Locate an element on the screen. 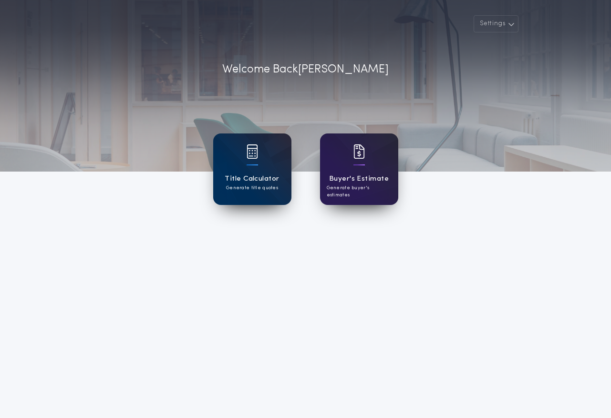 The image size is (611, 418). button: Settings is located at coordinates (496, 24).